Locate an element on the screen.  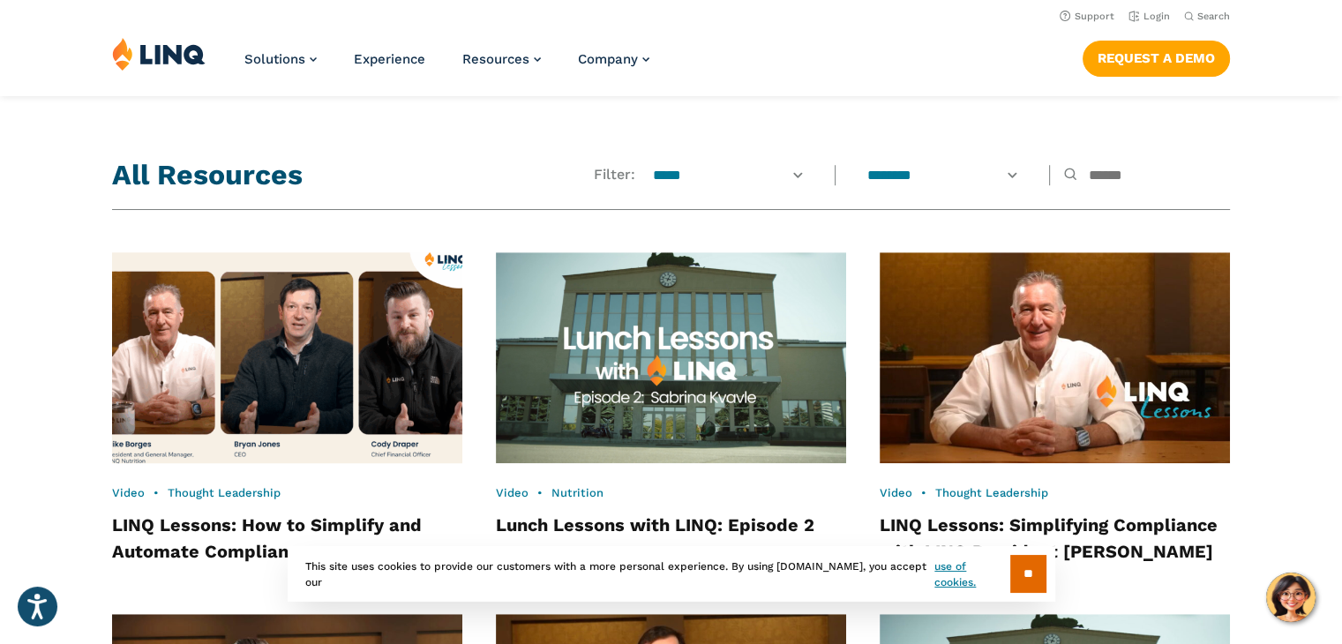
nav: Primary Navigation is located at coordinates (447, 66).